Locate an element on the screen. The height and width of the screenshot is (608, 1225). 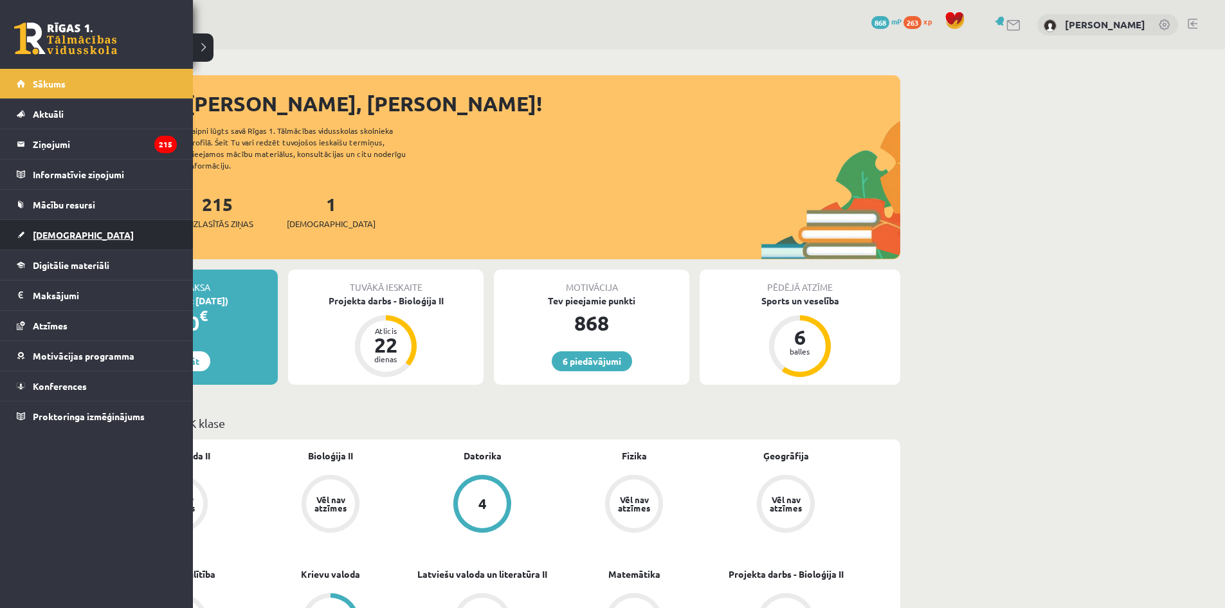
span: Mācību resursi is located at coordinates (64, 205).